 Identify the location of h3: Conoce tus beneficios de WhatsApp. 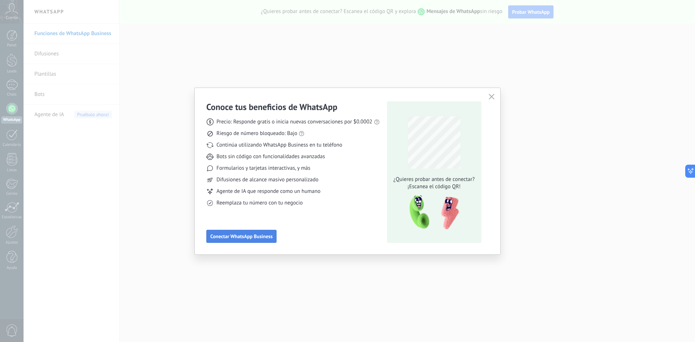
(272, 107).